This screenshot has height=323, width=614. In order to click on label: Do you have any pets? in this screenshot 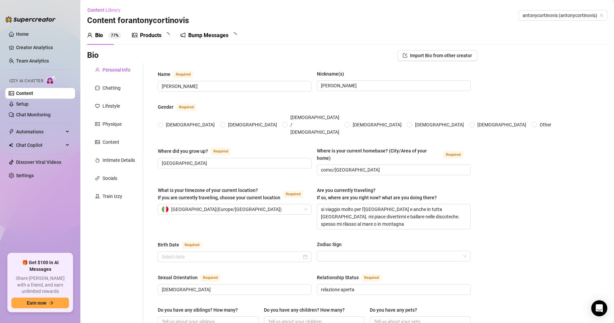, I will do `click(395, 310)`.